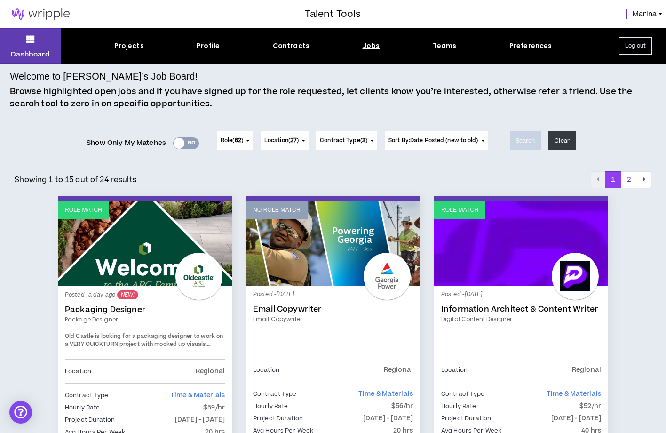 The width and height of the screenshot is (666, 433). Describe the element at coordinates (238, 140) in the screenshot. I see `span: 62` at that location.